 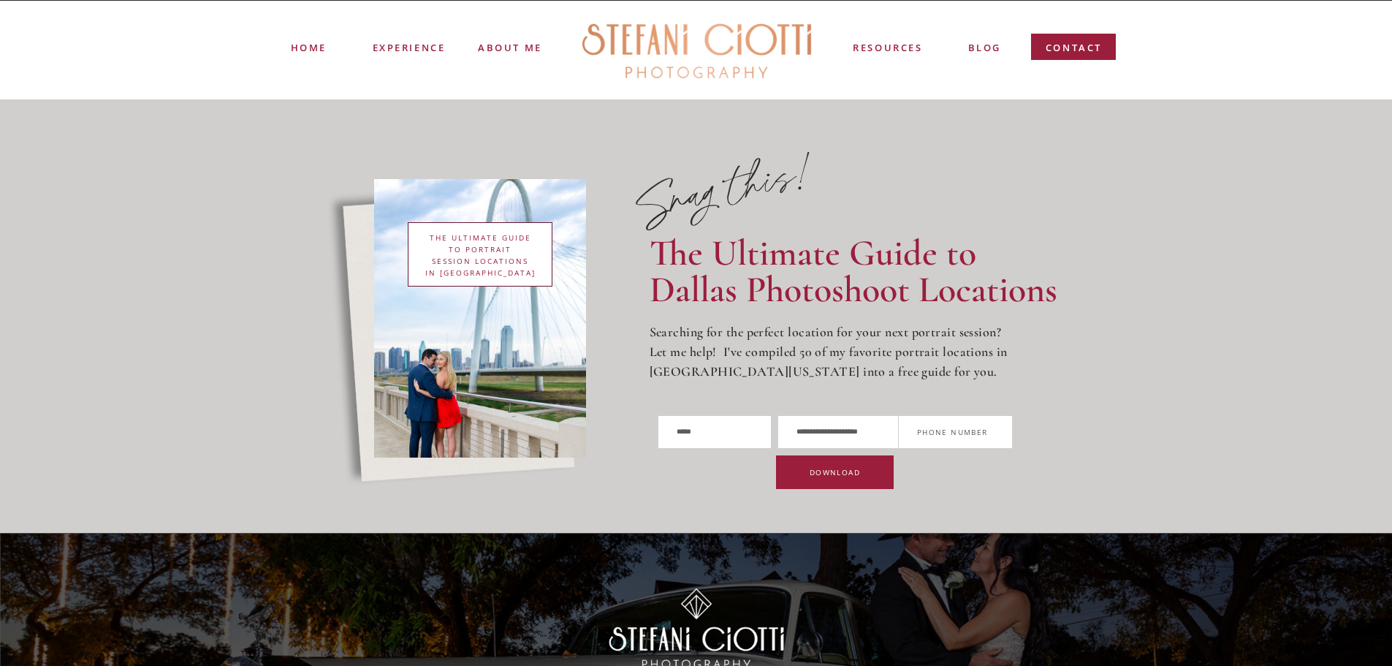 What do you see at coordinates (1074, 50) in the screenshot?
I see `a: contact` at bounding box center [1074, 50].